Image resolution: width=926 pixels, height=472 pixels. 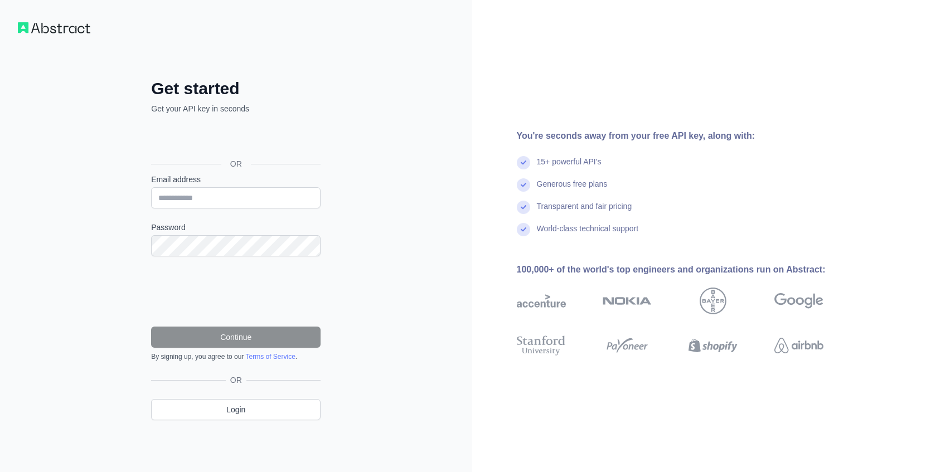 What do you see at coordinates (270, 357) in the screenshot?
I see `a: Terms of Service` at bounding box center [270, 357].